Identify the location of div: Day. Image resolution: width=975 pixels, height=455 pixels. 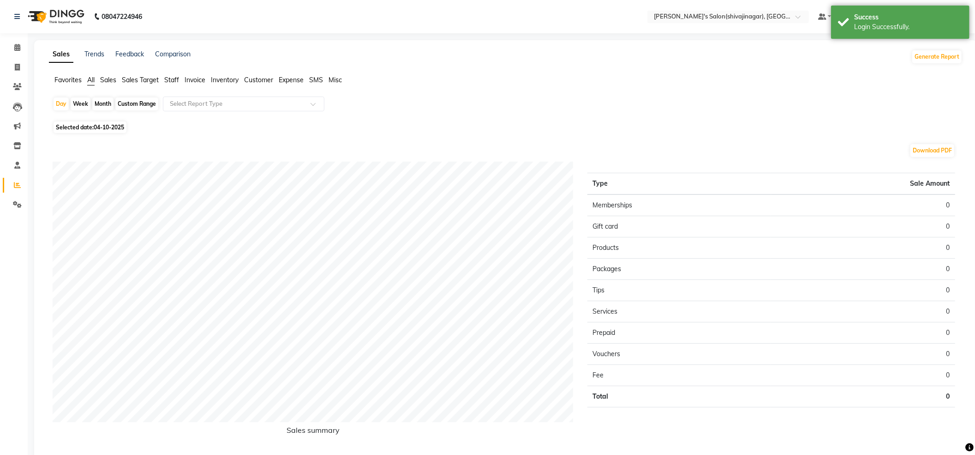
(61, 104).